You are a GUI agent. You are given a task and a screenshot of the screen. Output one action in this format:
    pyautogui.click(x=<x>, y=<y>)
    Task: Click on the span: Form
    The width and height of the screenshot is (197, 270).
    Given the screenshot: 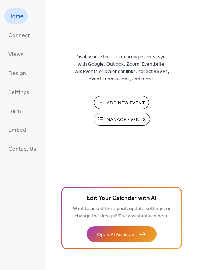 What is the action you would take?
    pyautogui.click(x=15, y=112)
    